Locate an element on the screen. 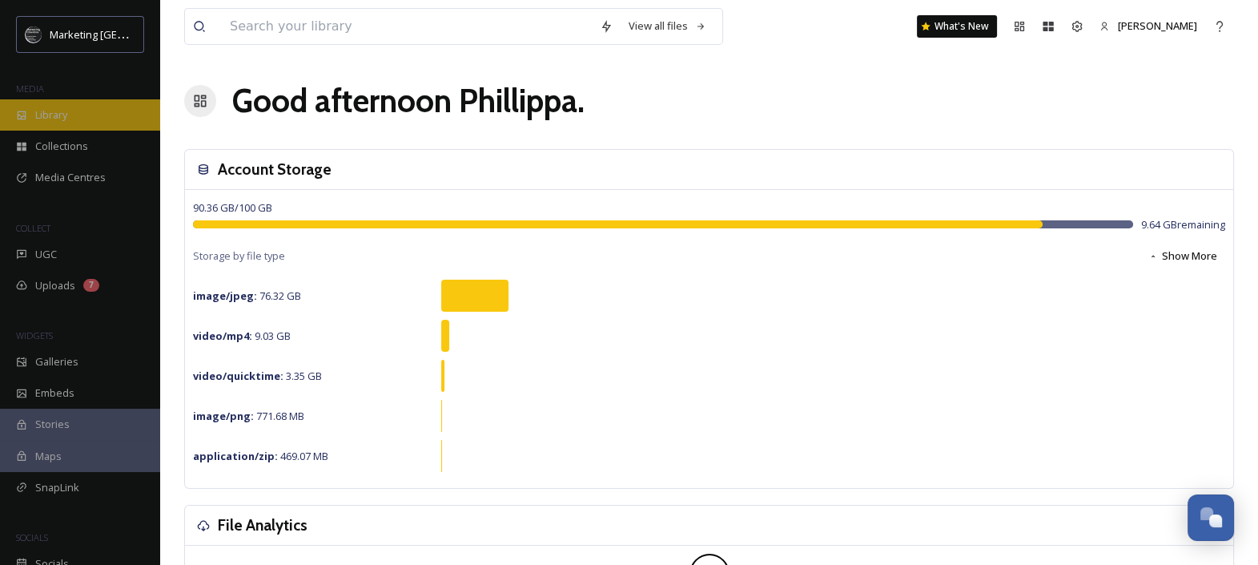 The image size is (1258, 565). span: Media Centres is located at coordinates (70, 177).